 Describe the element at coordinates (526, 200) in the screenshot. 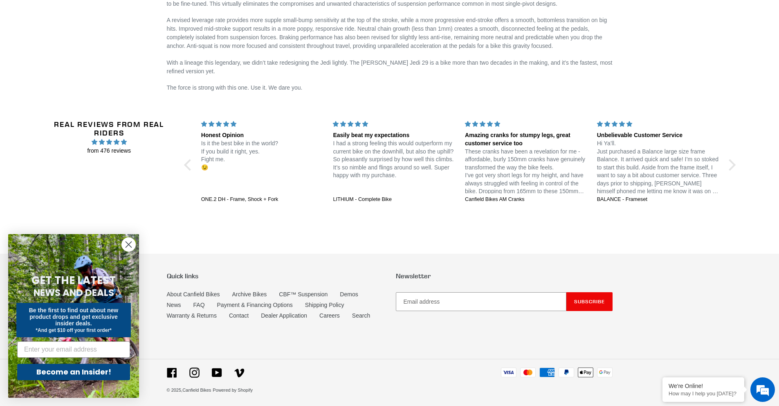

I see `div: Canfield Bikes AM Cranks` at that location.